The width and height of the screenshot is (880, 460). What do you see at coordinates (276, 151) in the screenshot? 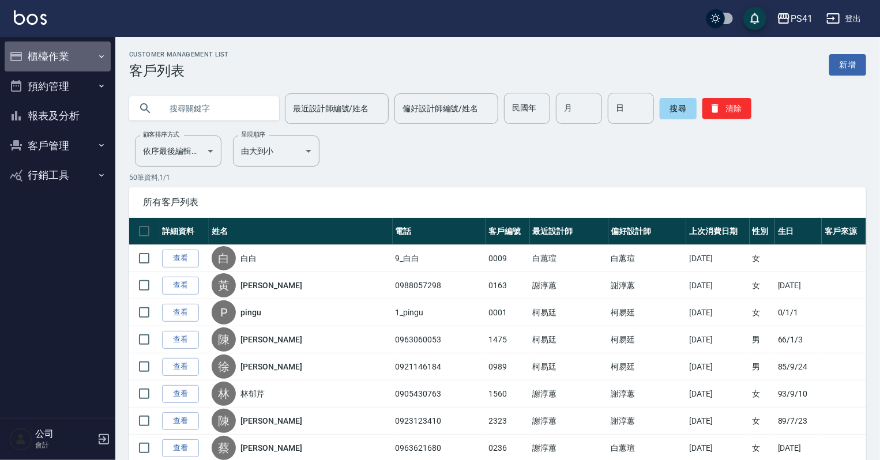
I see `div: 由大到小` at bounding box center [276, 151].